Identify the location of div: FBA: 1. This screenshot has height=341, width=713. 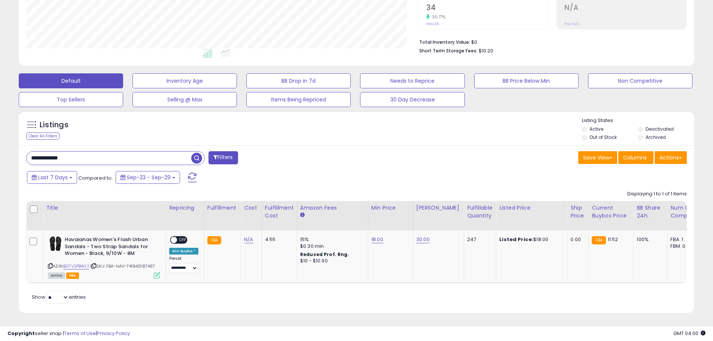
(682, 239).